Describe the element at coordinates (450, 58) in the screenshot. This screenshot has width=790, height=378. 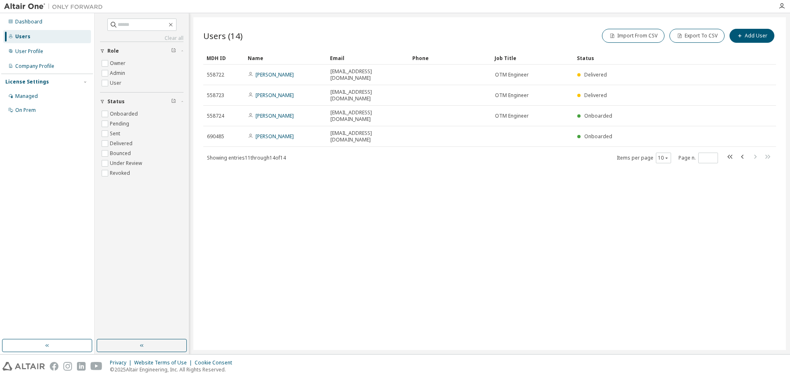
I see `div: Phone` at that location.